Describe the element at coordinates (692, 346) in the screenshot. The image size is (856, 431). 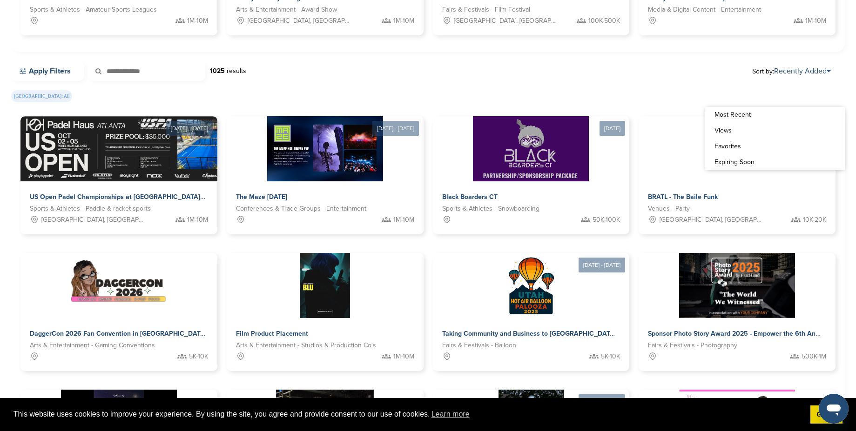
I see `span: Fairs & Festivals - Photography` at that location.